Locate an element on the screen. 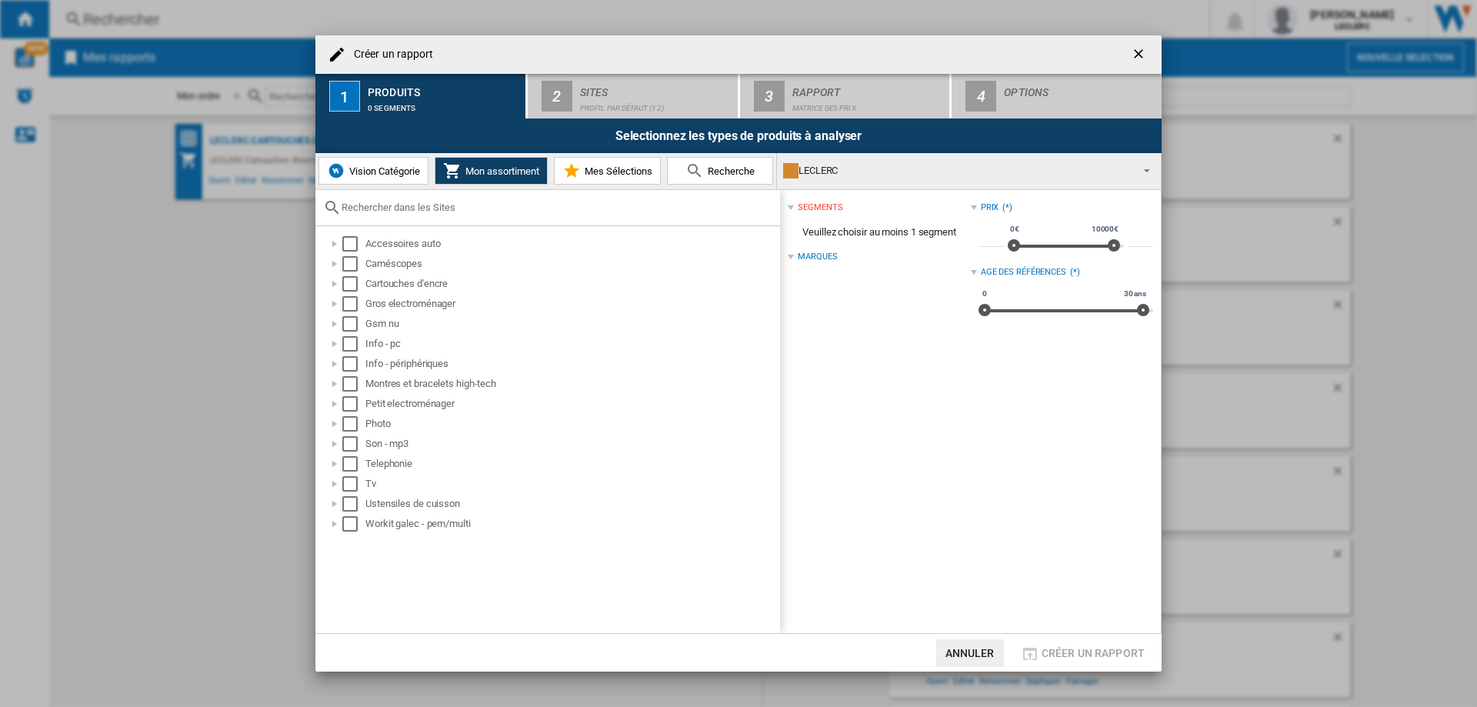  div: Accessoires auto is located at coordinates (572, 244).